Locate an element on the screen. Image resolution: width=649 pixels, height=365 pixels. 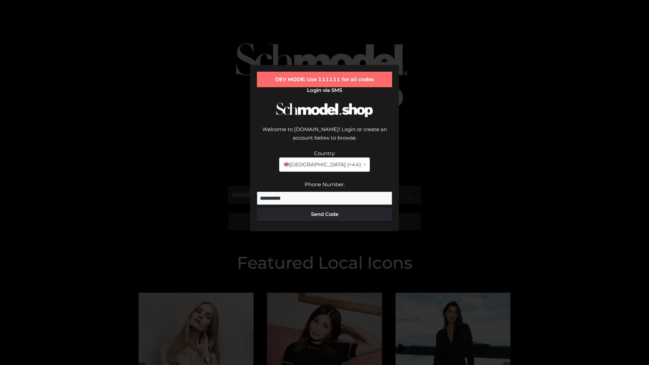
button: Send Code is located at coordinates (324, 214).